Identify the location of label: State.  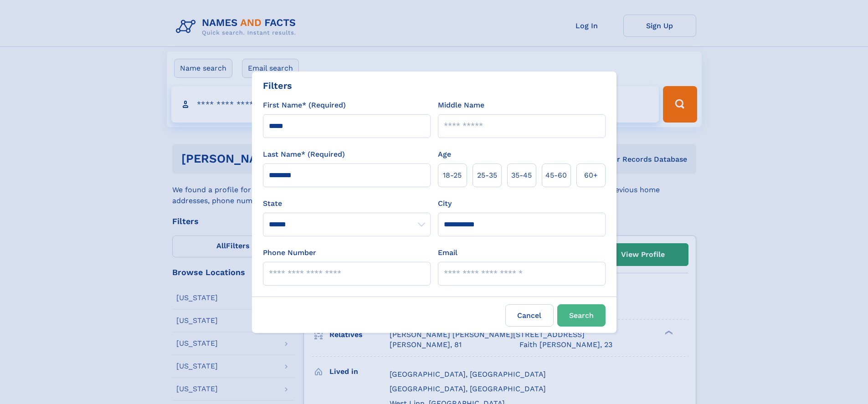
(347, 204).